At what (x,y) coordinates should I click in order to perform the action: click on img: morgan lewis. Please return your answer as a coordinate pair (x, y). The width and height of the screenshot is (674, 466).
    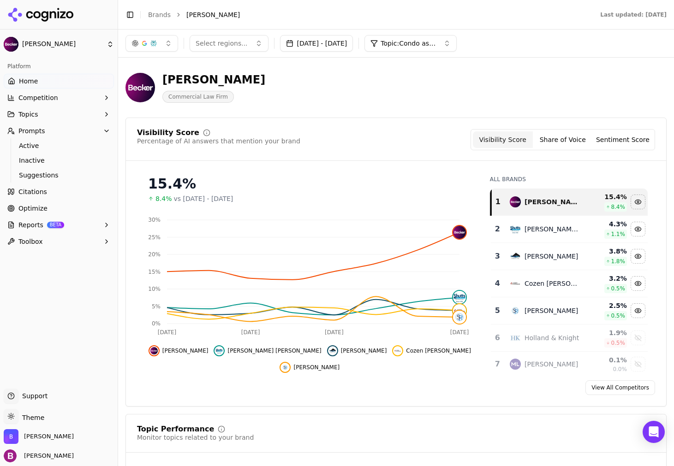
    Looking at the image, I should click on (515, 364).